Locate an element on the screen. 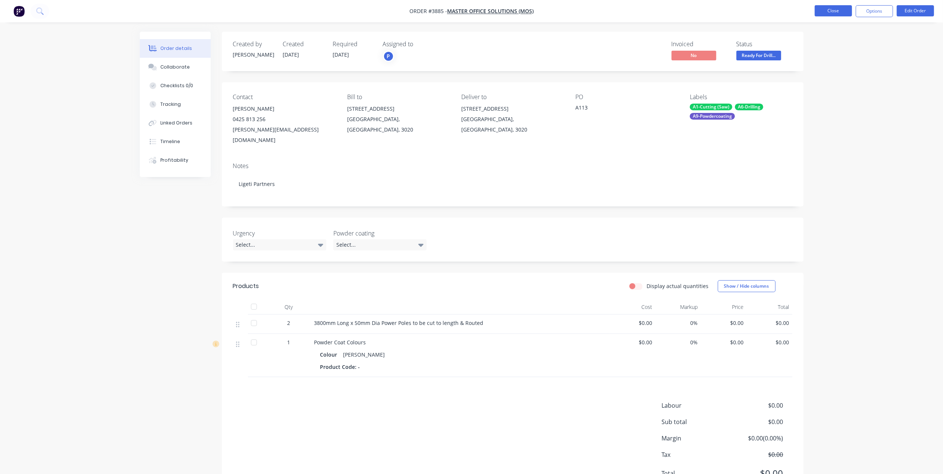  span: Order #3885 - is located at coordinates (428, 11).